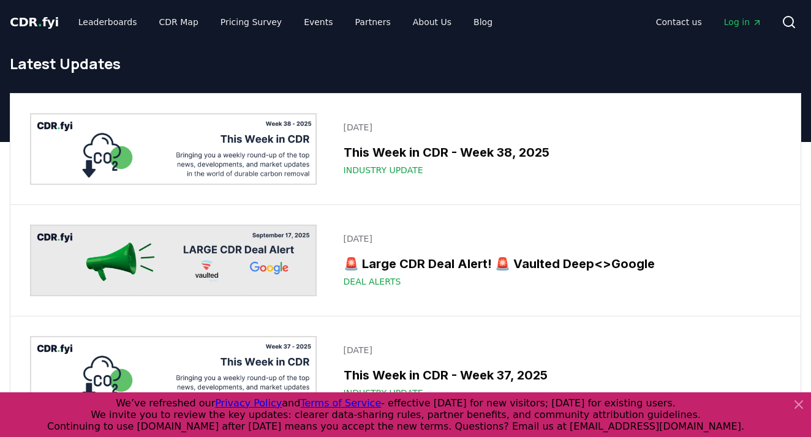 This screenshot has height=437, width=811. What do you see at coordinates (173, 260) in the screenshot?
I see `img: 🚨 Large CDR Deal Alert! 🚨 Vaulted Deep<>Google blog post image` at bounding box center [173, 260].